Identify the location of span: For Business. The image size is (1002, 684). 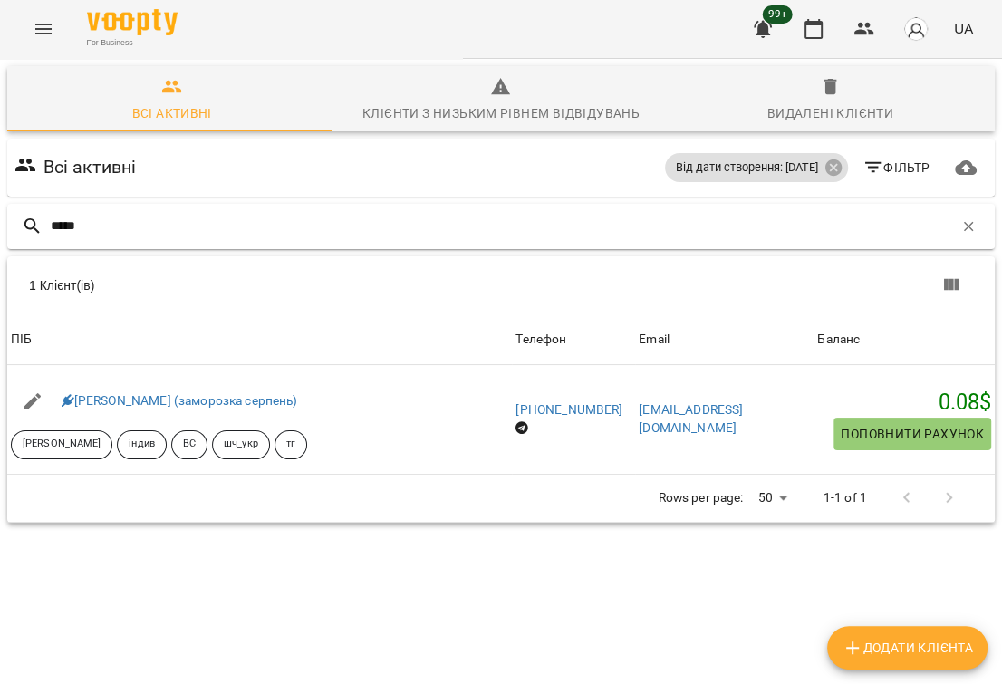
(132, 43).